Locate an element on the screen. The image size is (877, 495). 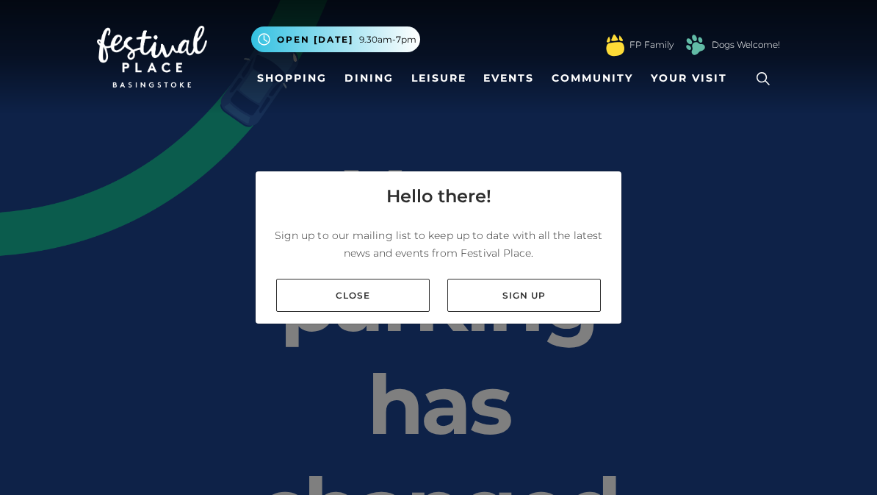
a: Community is located at coordinates (592, 78).